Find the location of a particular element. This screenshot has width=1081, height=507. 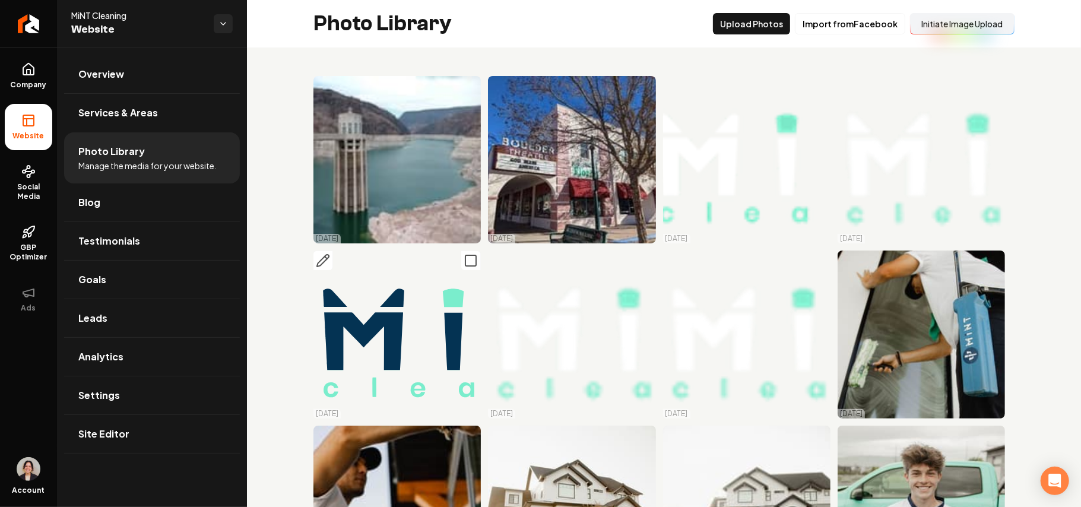

button: Ads is located at coordinates (28, 299).